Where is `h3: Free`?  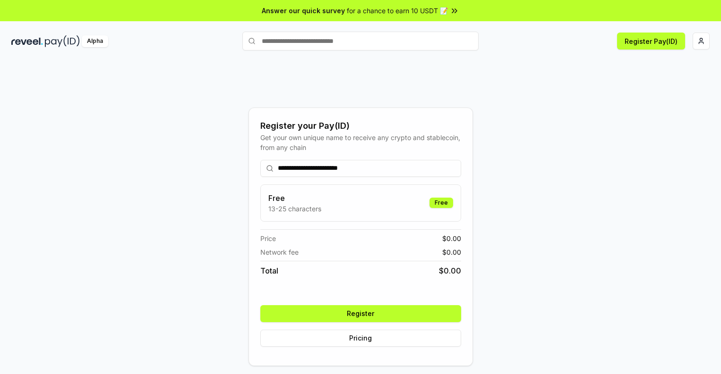 h3: Free is located at coordinates (295, 198).